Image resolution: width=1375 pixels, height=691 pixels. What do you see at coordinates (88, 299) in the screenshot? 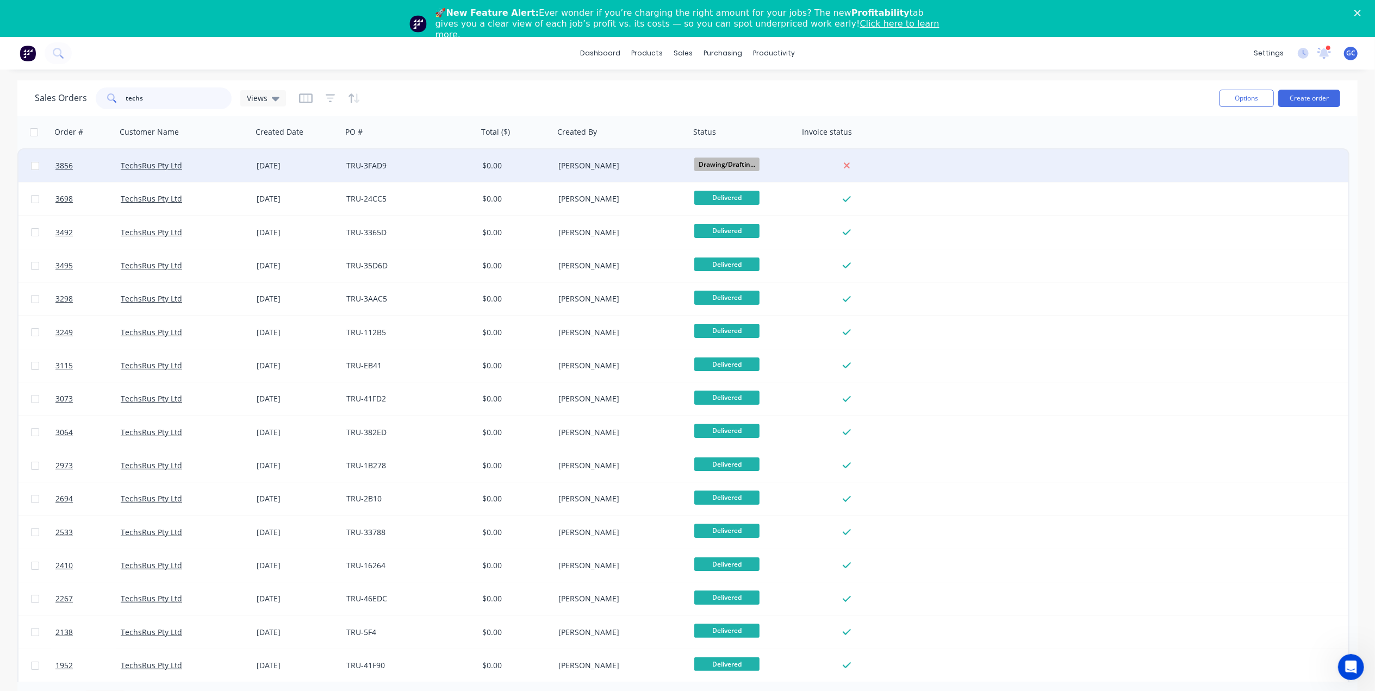
I see `a: 3298` at bounding box center [88, 299].